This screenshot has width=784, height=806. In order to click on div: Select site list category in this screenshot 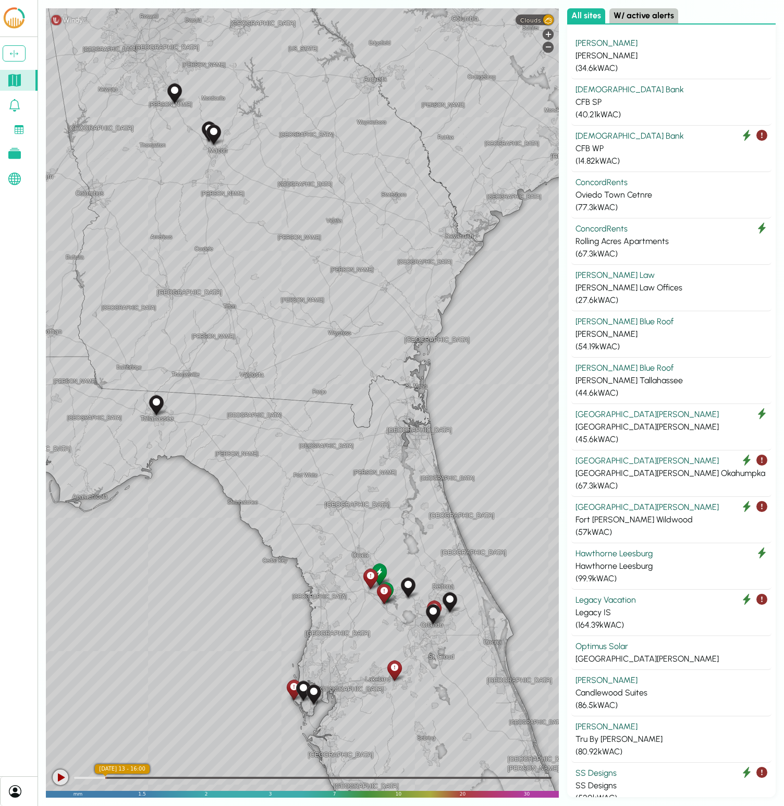, I will do `click(671, 16)`.